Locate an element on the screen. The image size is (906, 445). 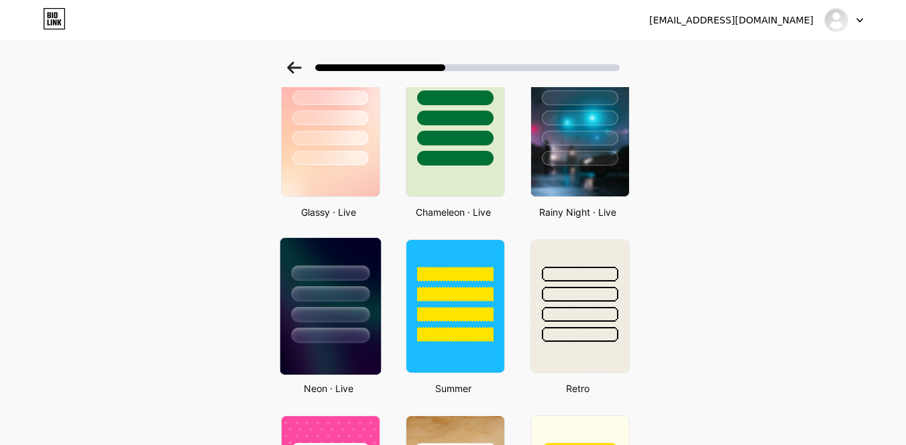
div: Neon · Live is located at coordinates (329, 388).